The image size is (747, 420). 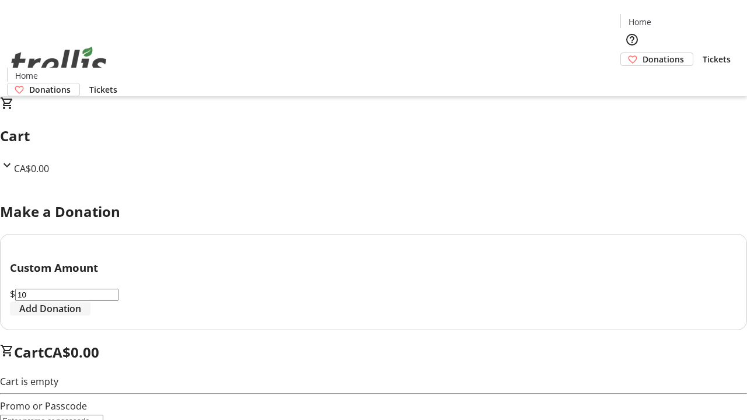 I want to click on button: Help, so click(x=632, y=40).